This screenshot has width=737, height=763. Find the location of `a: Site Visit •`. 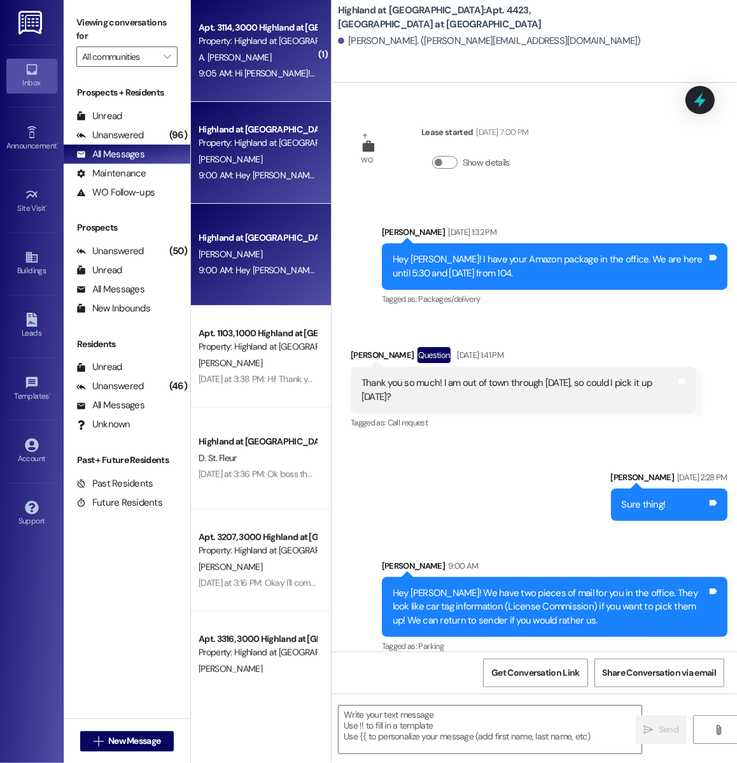

a: Site Visit • is located at coordinates (32, 201).